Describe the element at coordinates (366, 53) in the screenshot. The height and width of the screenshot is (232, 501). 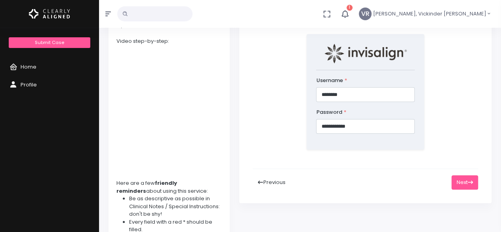
I see `img: invisalign-home-primary-logo.png` at that location.